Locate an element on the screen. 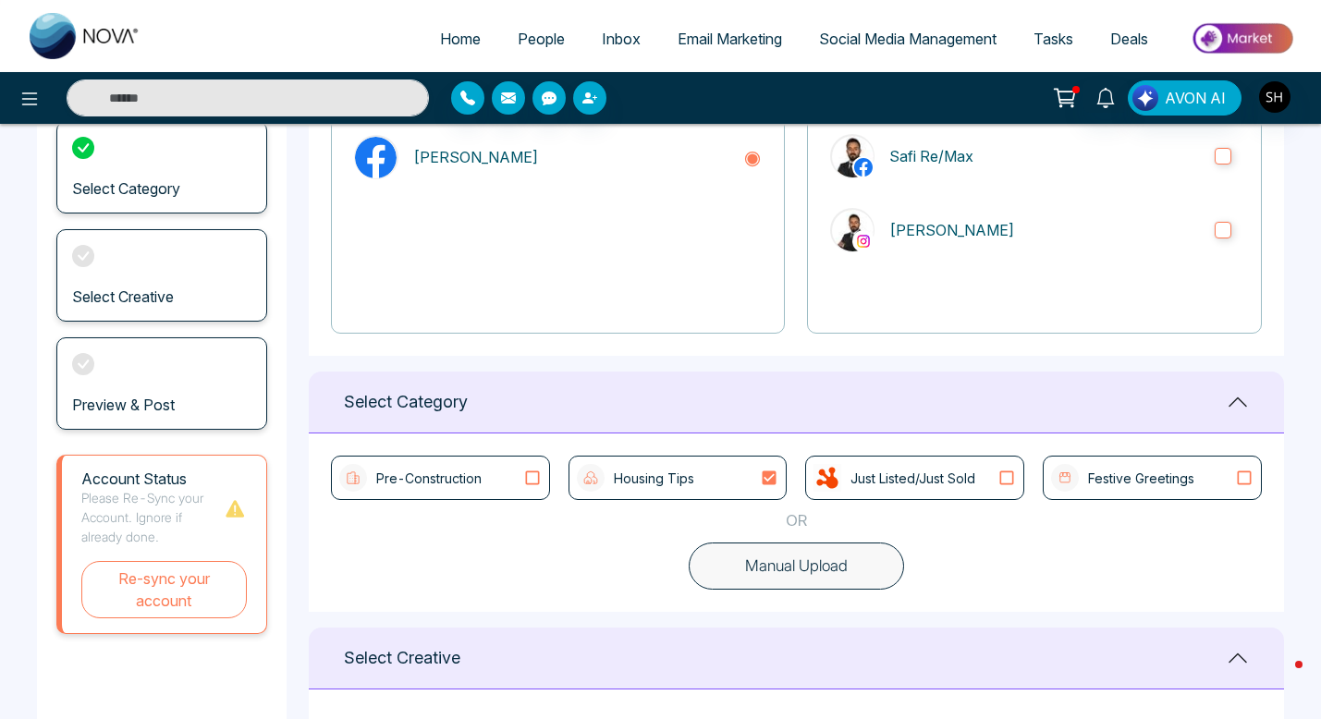 The image size is (1321, 719). p: Housing Tips is located at coordinates (654, 478).